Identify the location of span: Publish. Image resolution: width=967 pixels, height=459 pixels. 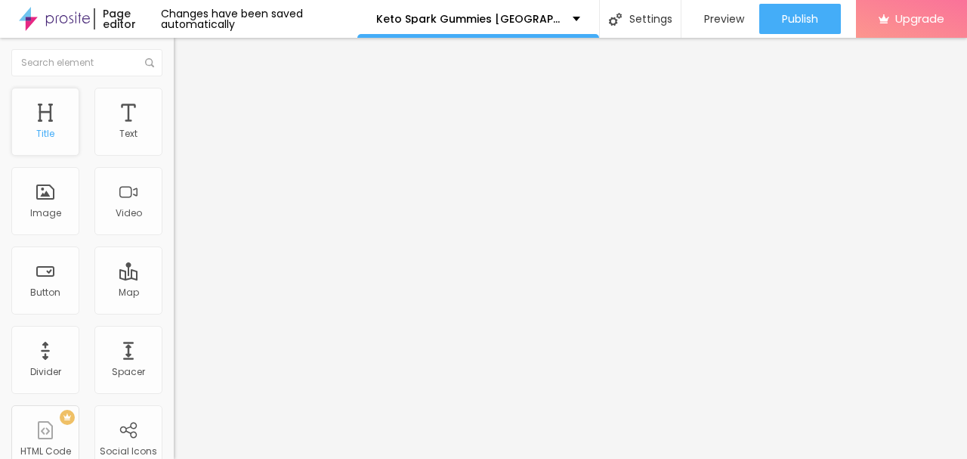
(800, 19).